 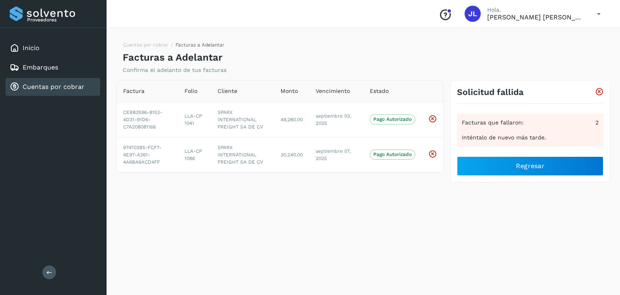 I want to click on a: Inicio, so click(x=31, y=48).